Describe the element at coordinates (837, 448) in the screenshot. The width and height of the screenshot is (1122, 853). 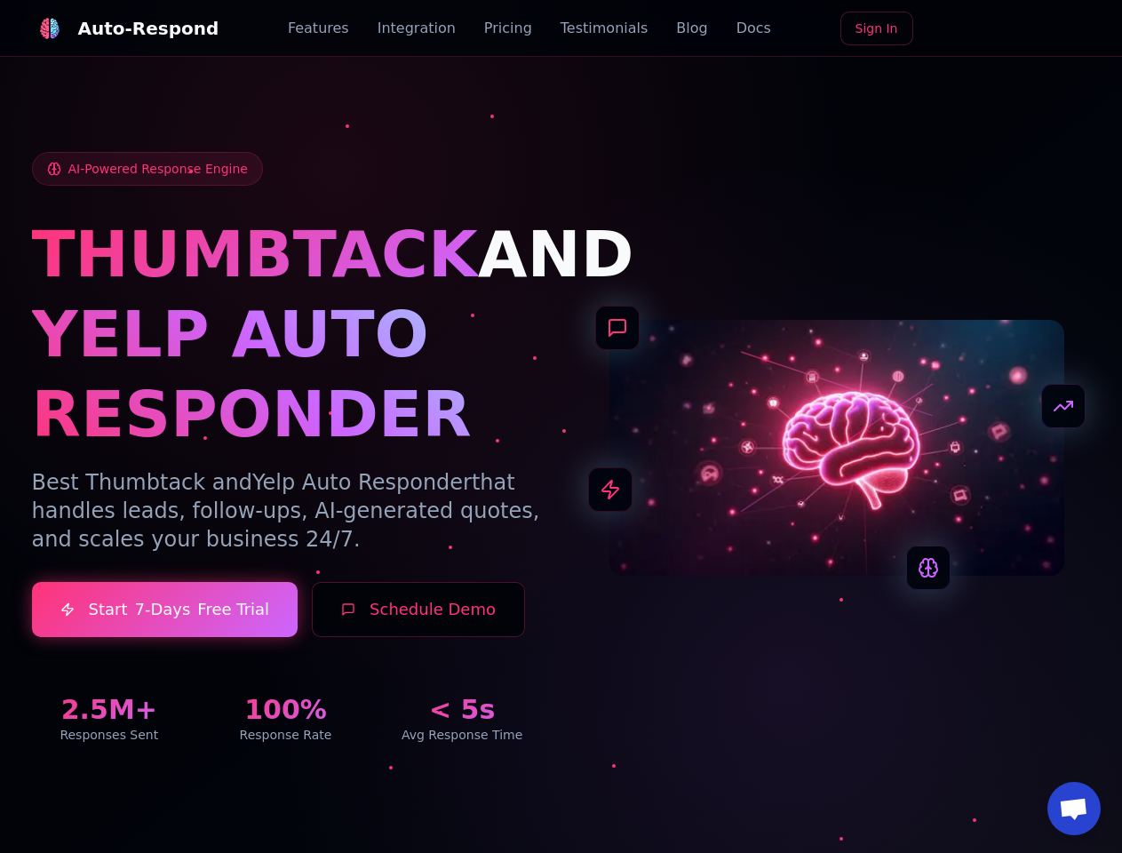
I see `img: AI Neural Network Brain` at that location.